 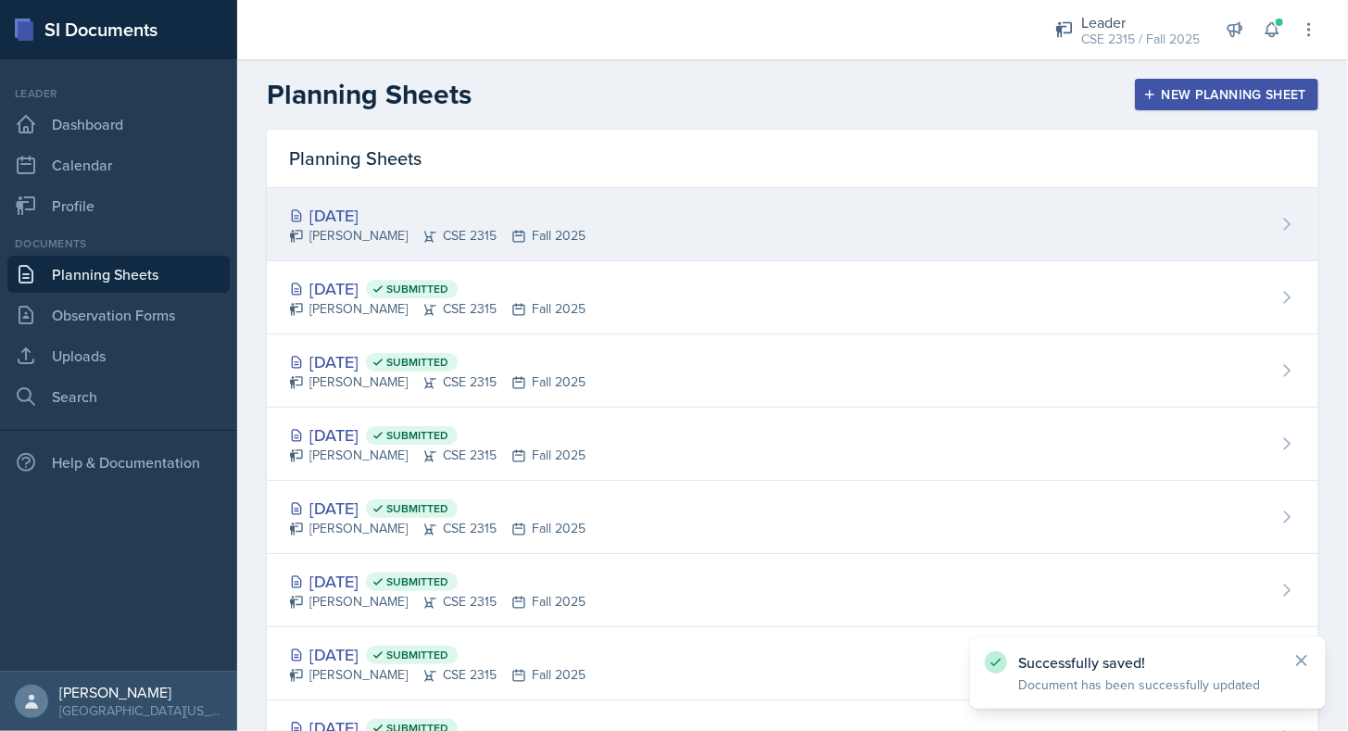 I want to click on button: New Planning Sheet, so click(x=1227, y=94).